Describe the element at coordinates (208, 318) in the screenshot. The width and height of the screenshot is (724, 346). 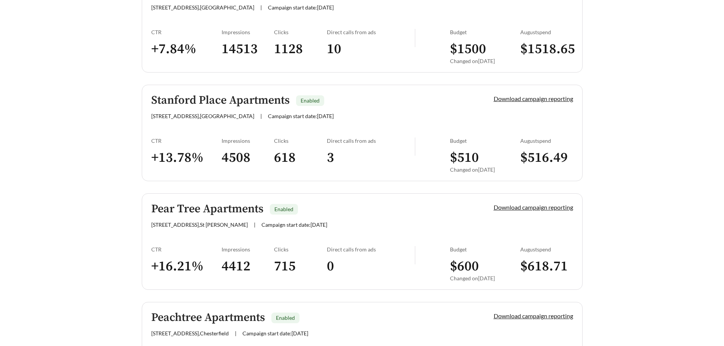
I see `h5: Peachtree Apartments` at that location.